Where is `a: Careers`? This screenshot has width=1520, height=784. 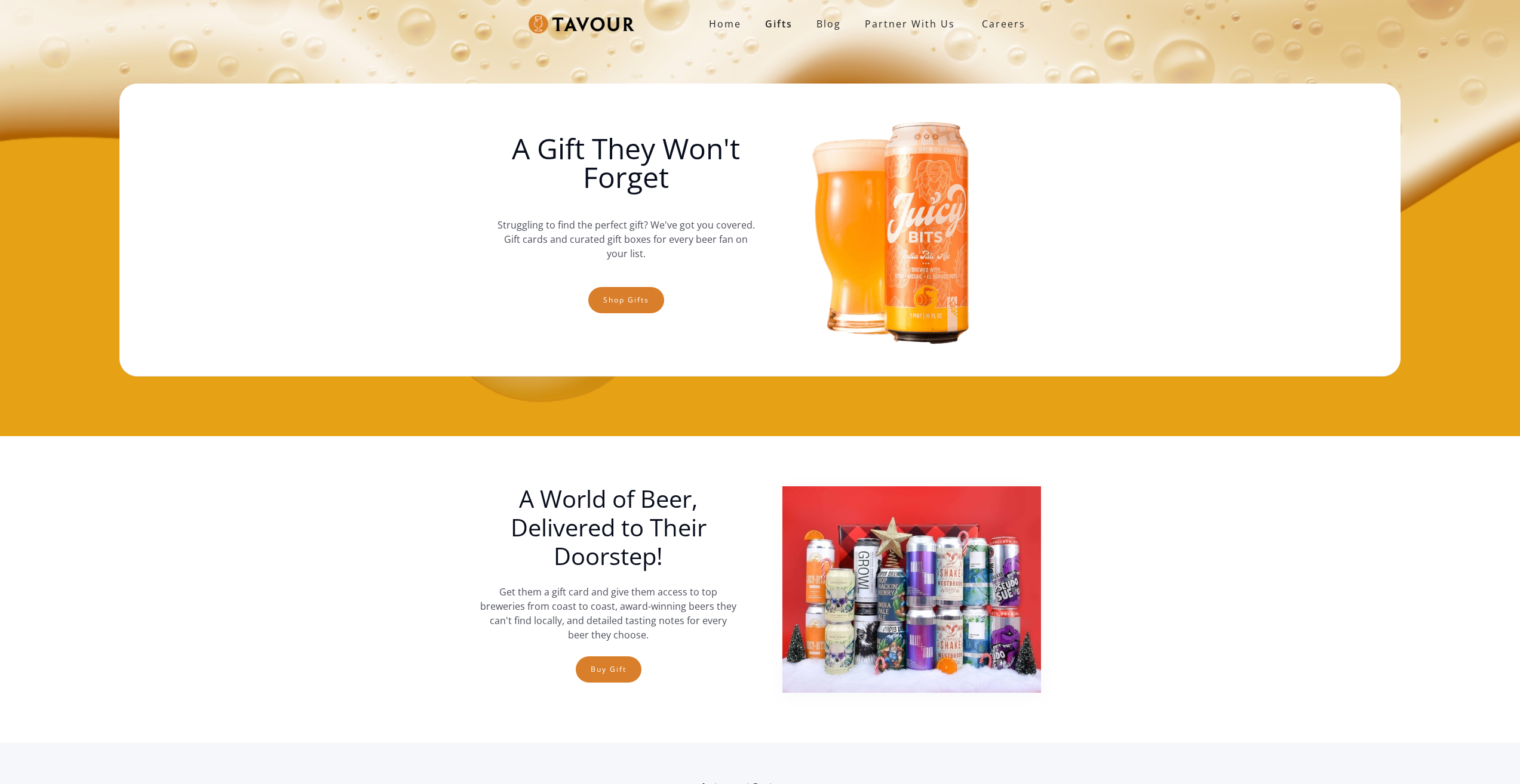
a: Careers is located at coordinates (1000, 24).